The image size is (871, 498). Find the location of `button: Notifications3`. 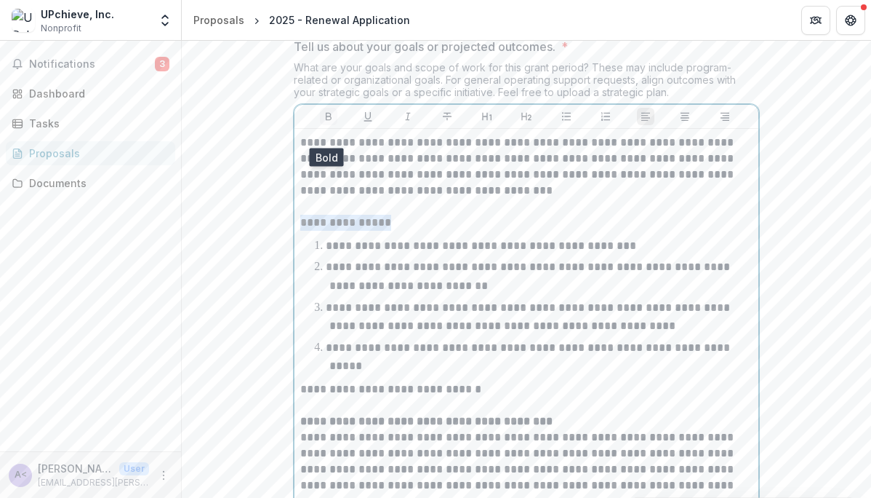

button: Notifications3 is located at coordinates (90, 64).